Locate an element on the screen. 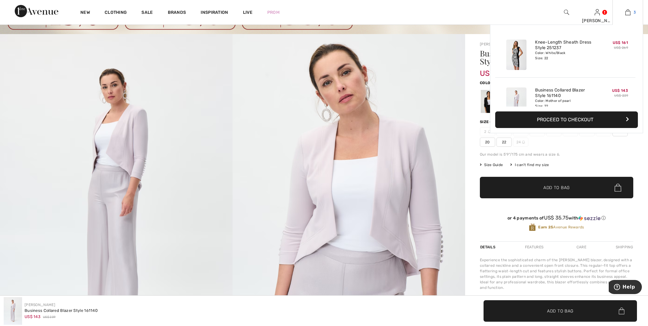 The image size is (648, 326). div: Features is located at coordinates (535, 247).